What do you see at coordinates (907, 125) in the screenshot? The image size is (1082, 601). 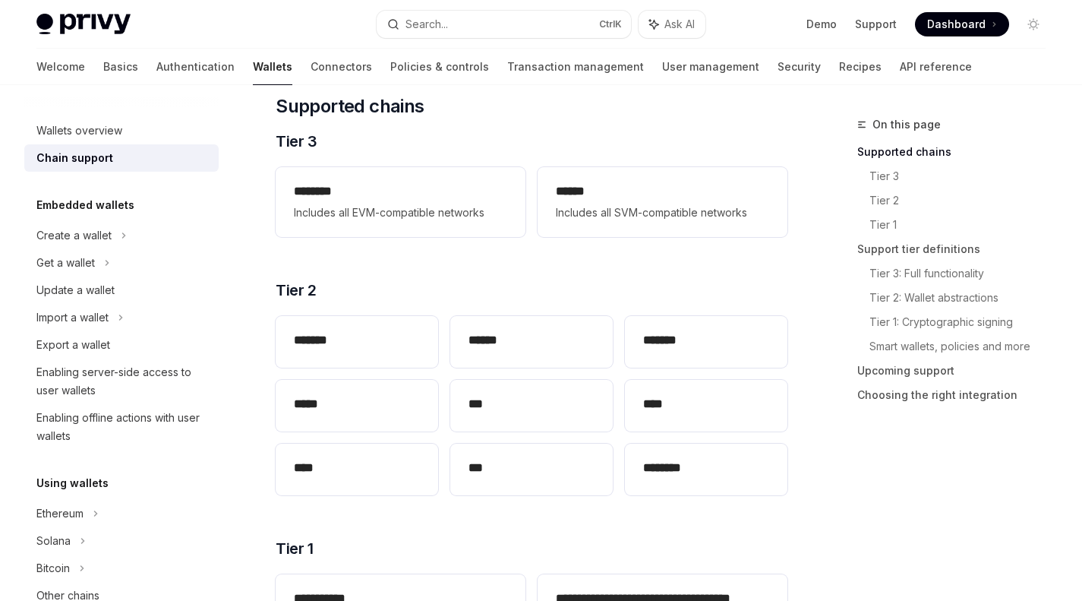 I see `span: On this page` at bounding box center [907, 125].